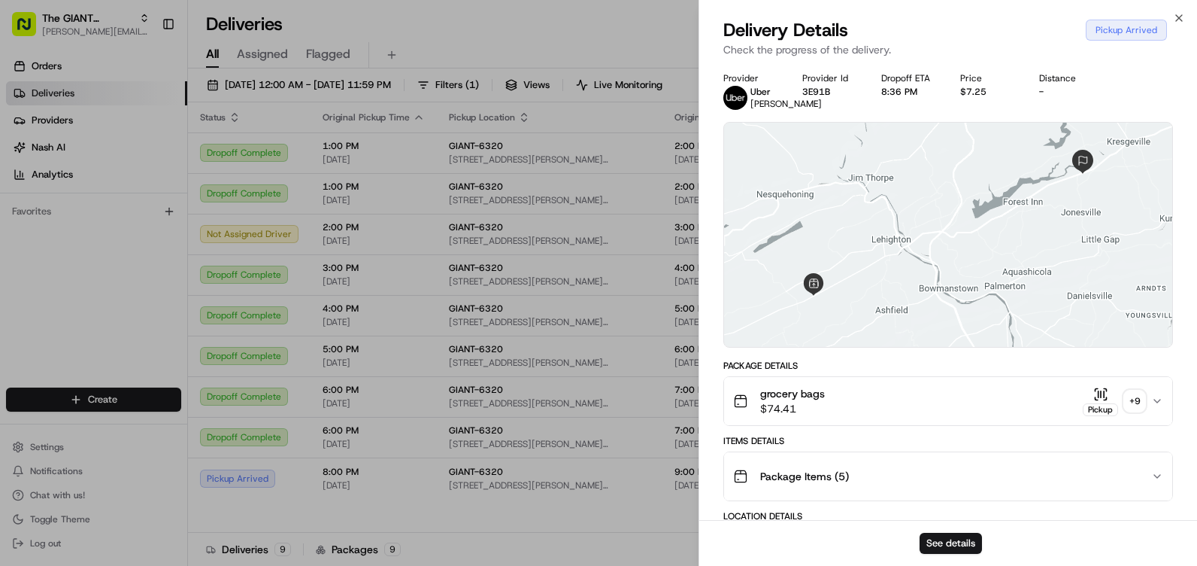  What do you see at coordinates (751, 78) in the screenshot?
I see `div: Provider` at bounding box center [751, 78].